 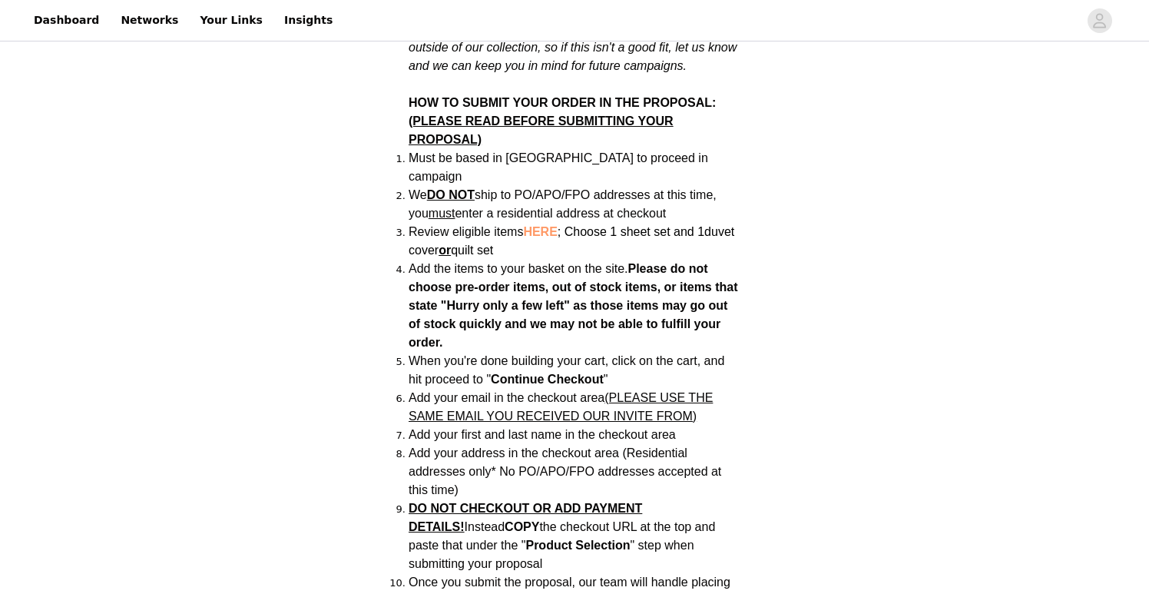 I want to click on strong: COPY, so click(x=522, y=526).